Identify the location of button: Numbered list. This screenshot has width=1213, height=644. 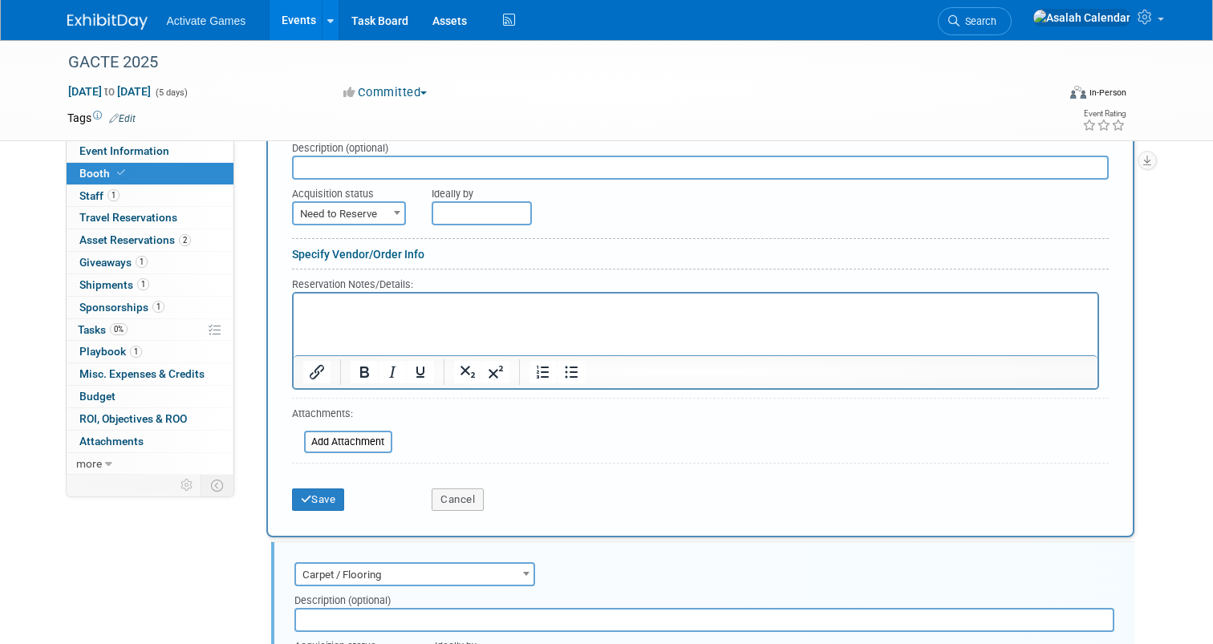
(543, 372).